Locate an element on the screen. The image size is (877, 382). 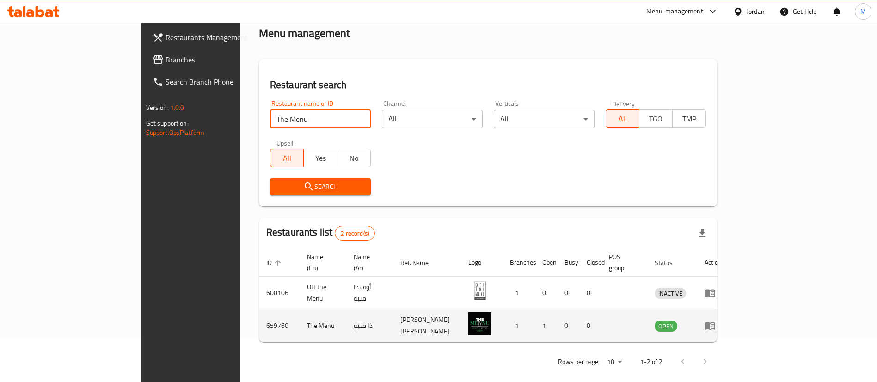
label: Upsell is located at coordinates (285, 143).